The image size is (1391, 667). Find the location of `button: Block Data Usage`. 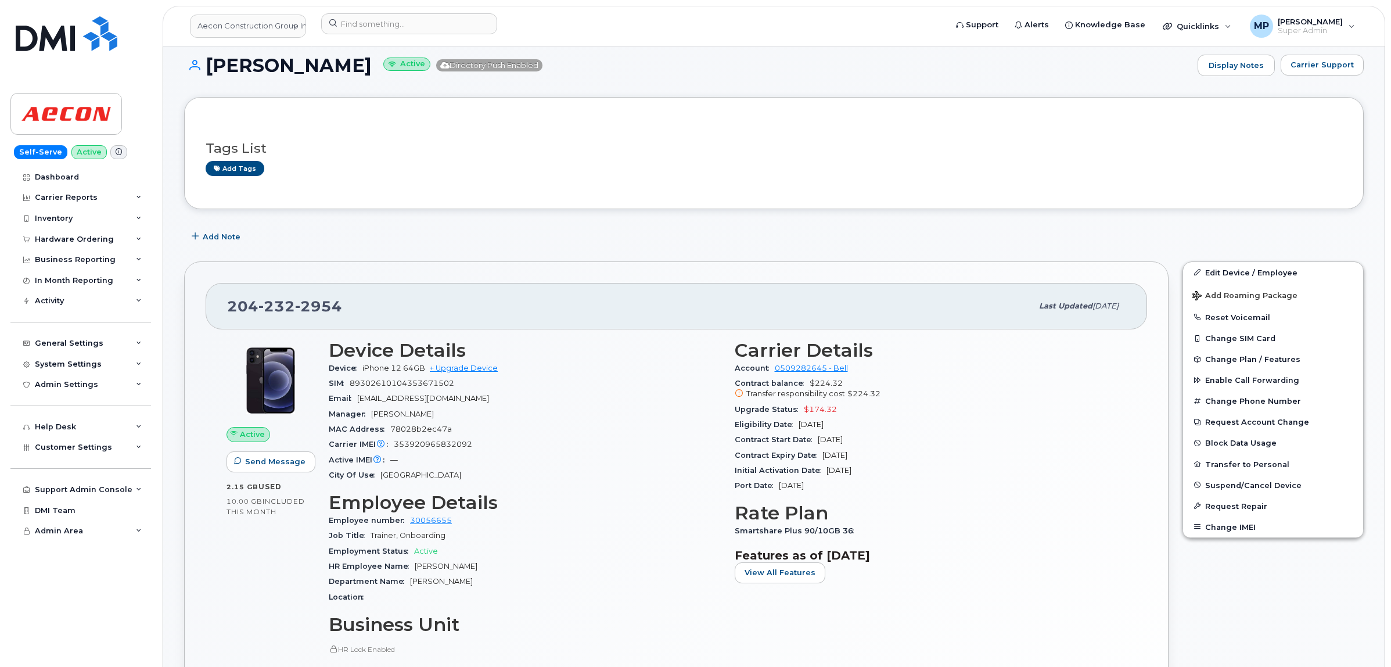

button: Block Data Usage is located at coordinates (1273, 443).